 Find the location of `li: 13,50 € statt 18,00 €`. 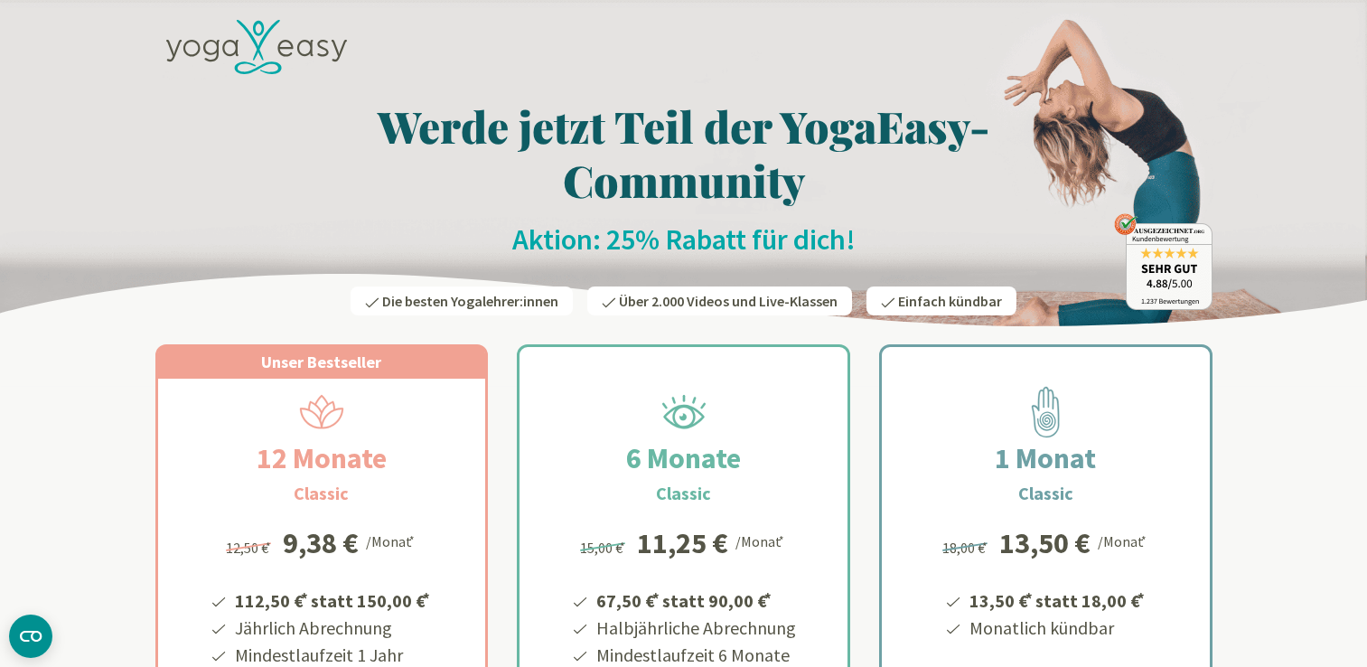

li: 13,50 € statt 18,00 € is located at coordinates (1057, 599).